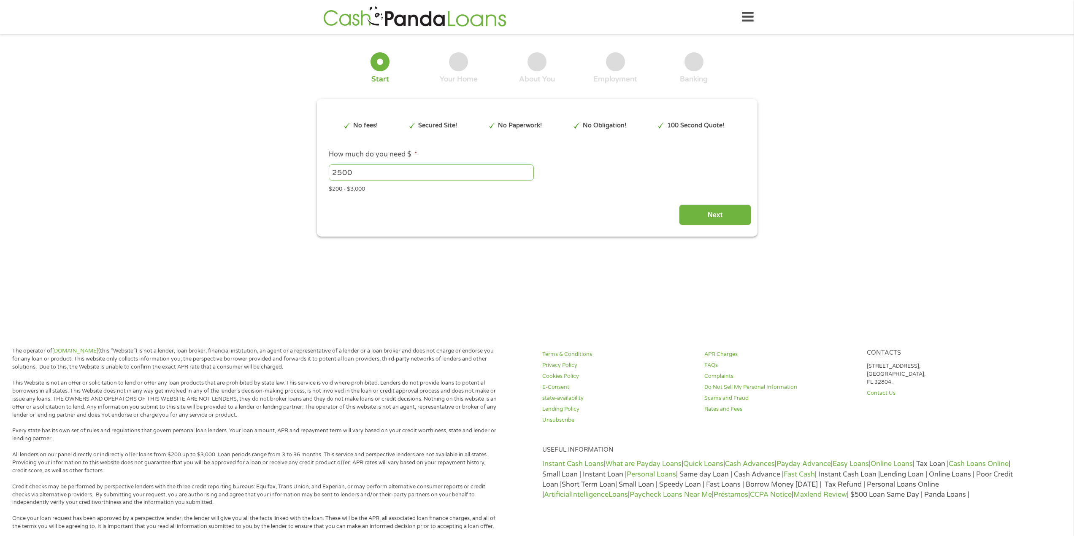  Describe the element at coordinates (438, 126) in the screenshot. I see `p: Secured Site!` at that location.